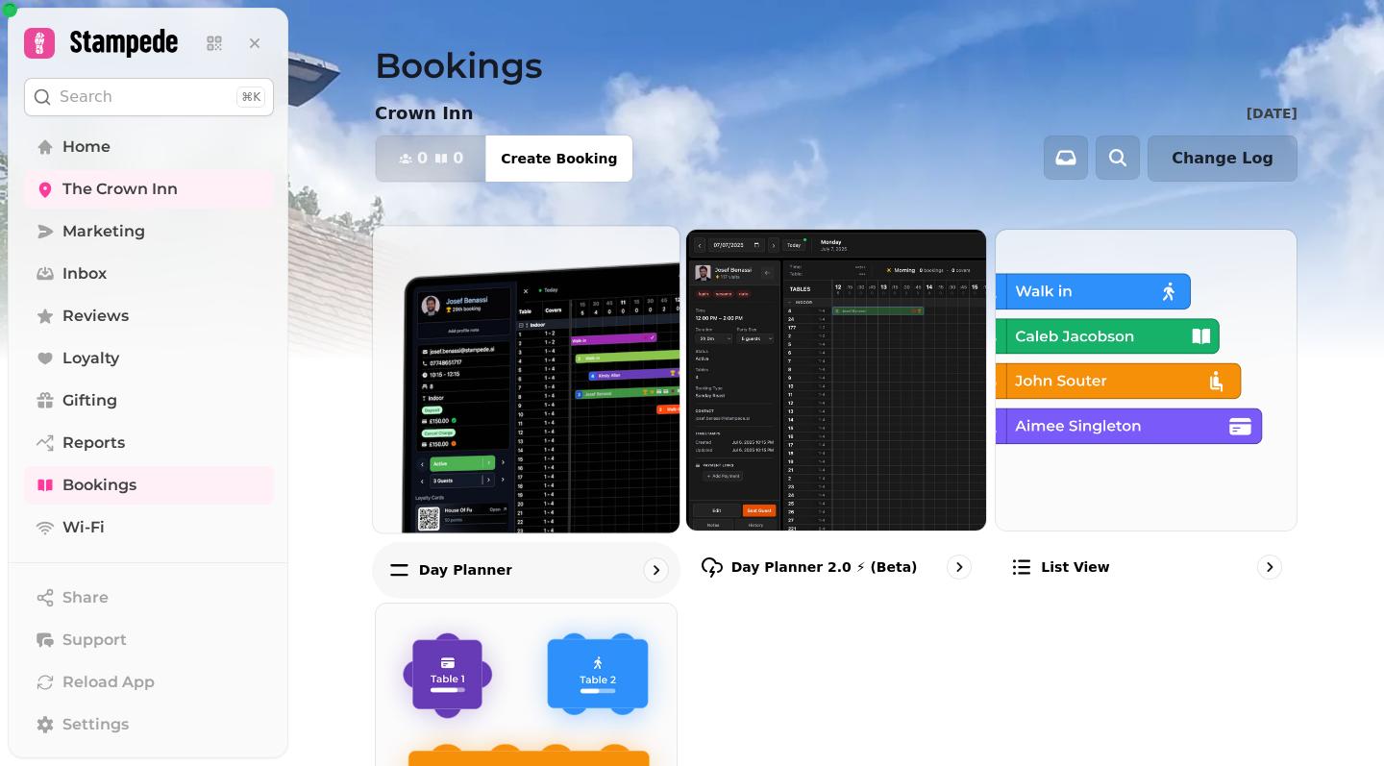 The width and height of the screenshot is (1384, 766). I want to click on span: Loyalty, so click(90, 359).